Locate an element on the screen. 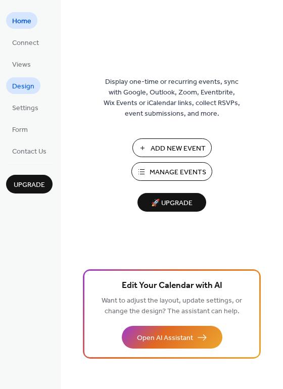 This screenshot has width=283, height=389. span: Views is located at coordinates (21, 65).